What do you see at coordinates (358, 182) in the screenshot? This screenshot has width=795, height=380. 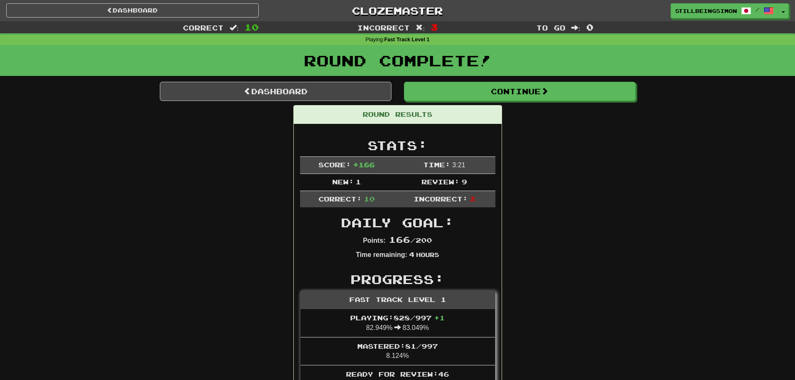 I see `span: 1` at bounding box center [358, 182].